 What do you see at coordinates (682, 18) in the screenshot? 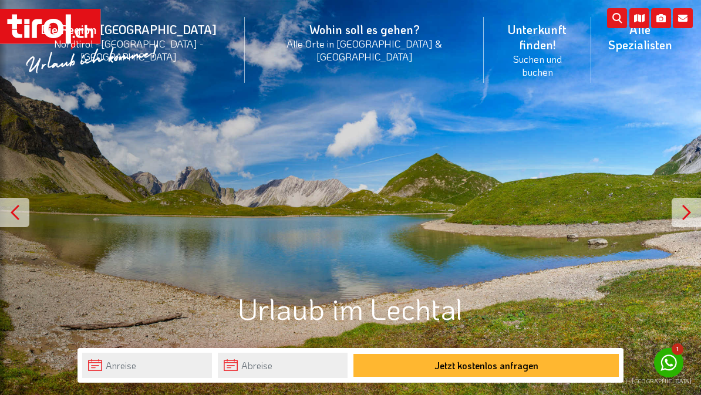
I see `i: Kontakt` at bounding box center [682, 18].